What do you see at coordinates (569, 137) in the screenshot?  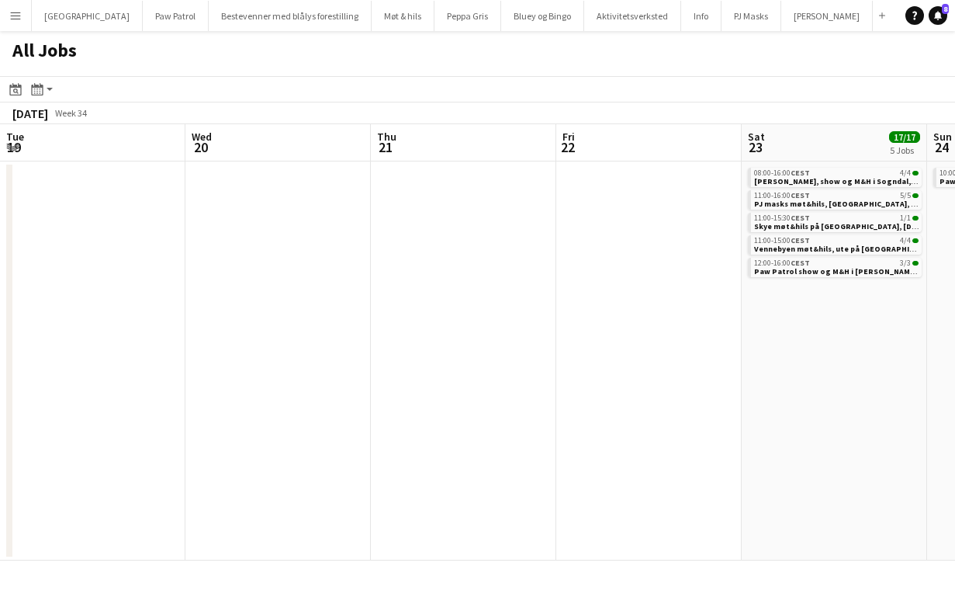 I see `span: Fri` at bounding box center [569, 137].